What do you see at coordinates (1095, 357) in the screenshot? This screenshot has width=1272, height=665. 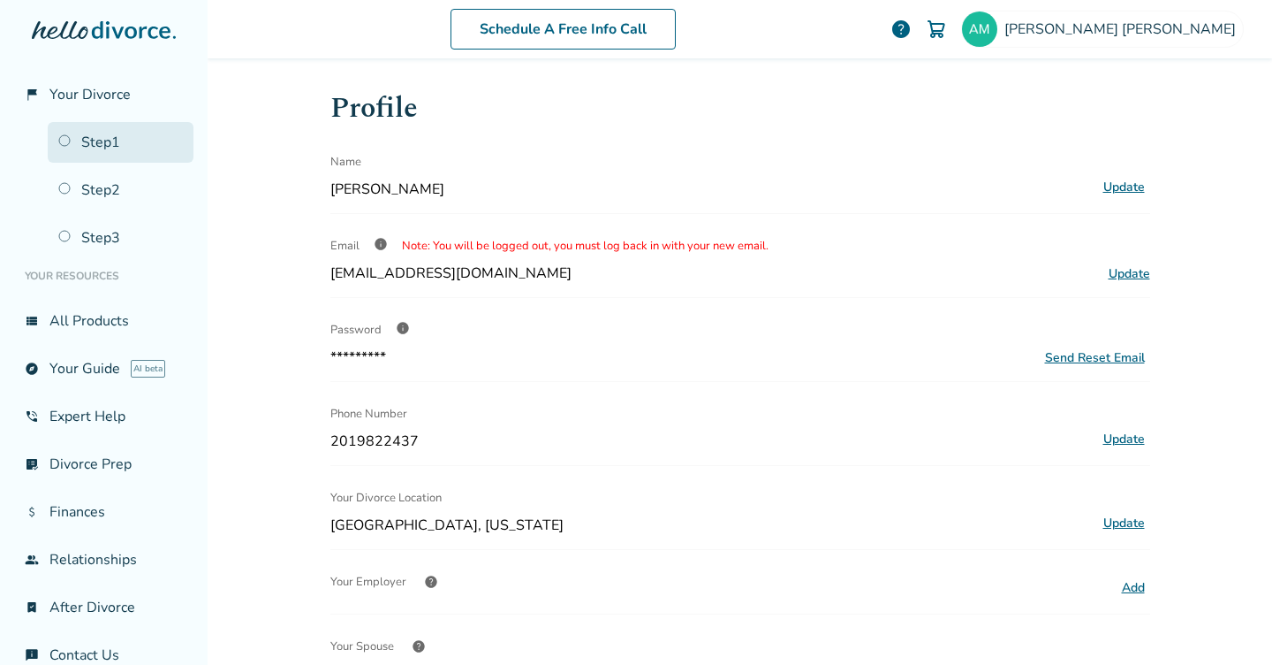 I see `button: Send Reset Email` at bounding box center [1095, 357].